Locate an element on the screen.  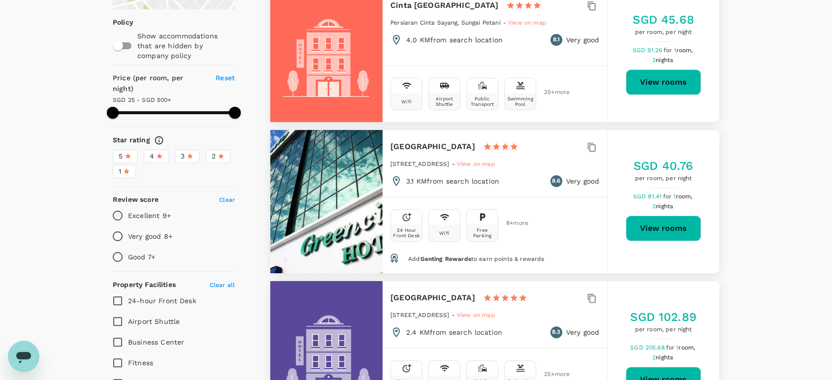
h5: SGD 45.68 is located at coordinates (664, 20).